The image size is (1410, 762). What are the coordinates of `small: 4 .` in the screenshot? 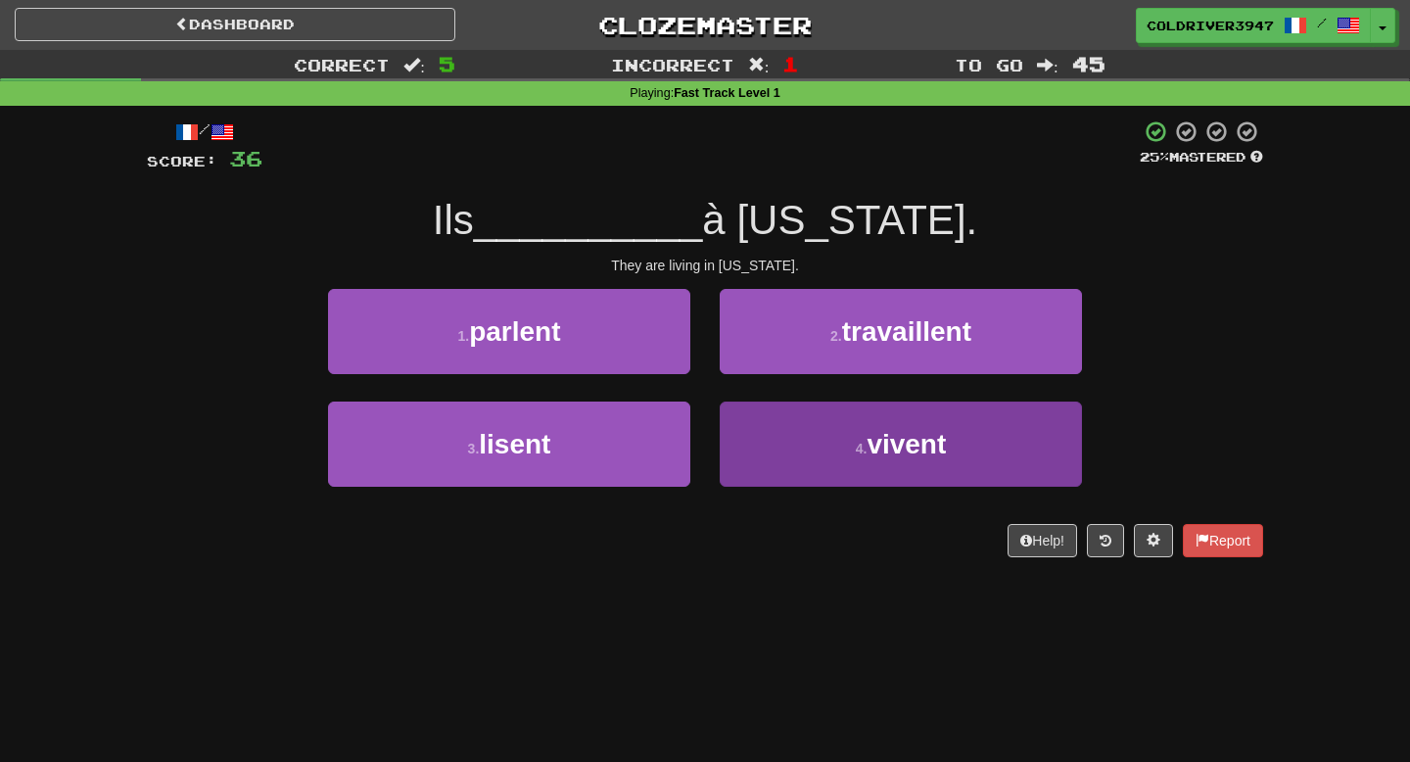 It's located at (861, 448).